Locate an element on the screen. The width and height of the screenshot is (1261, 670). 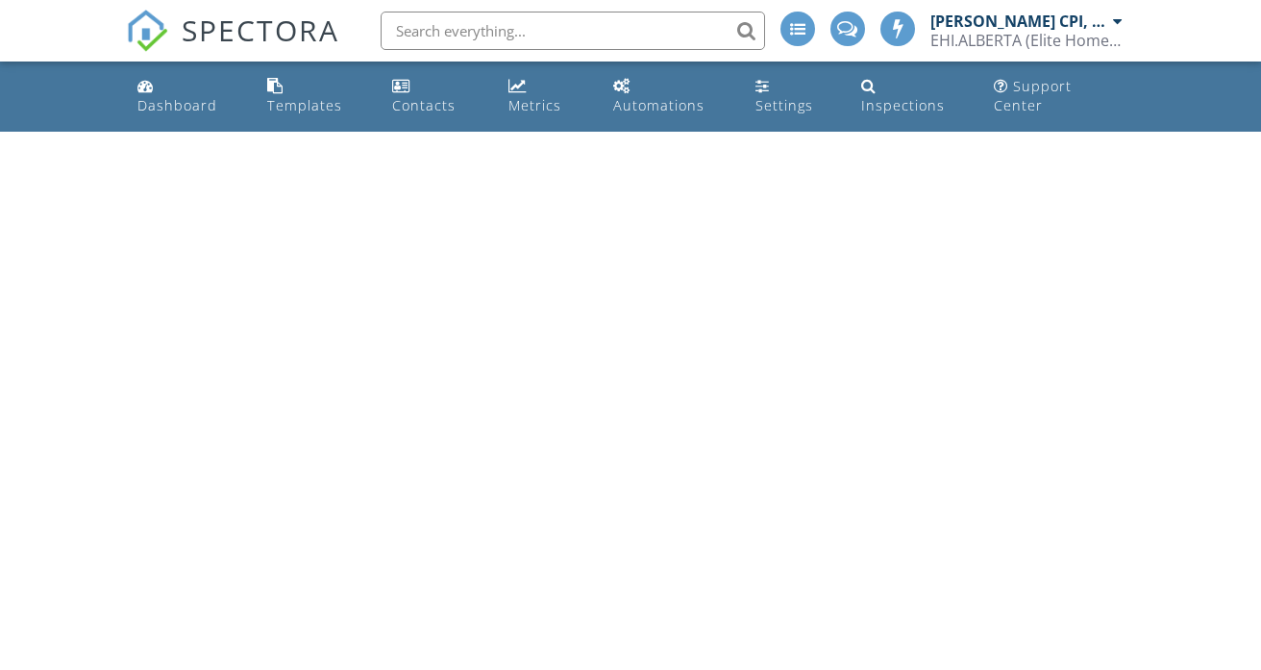
a: Automations (Basic) is located at coordinates (669, 96).